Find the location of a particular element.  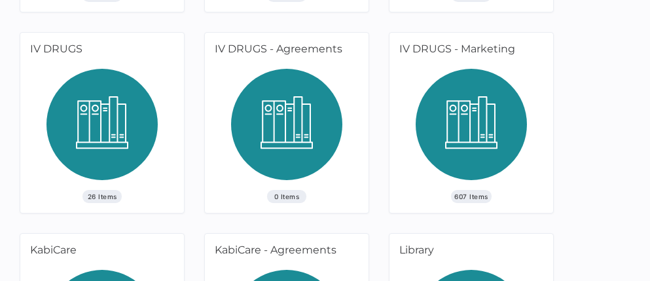

div: IV DRUGS - Agreements is located at coordinates (284, 50).